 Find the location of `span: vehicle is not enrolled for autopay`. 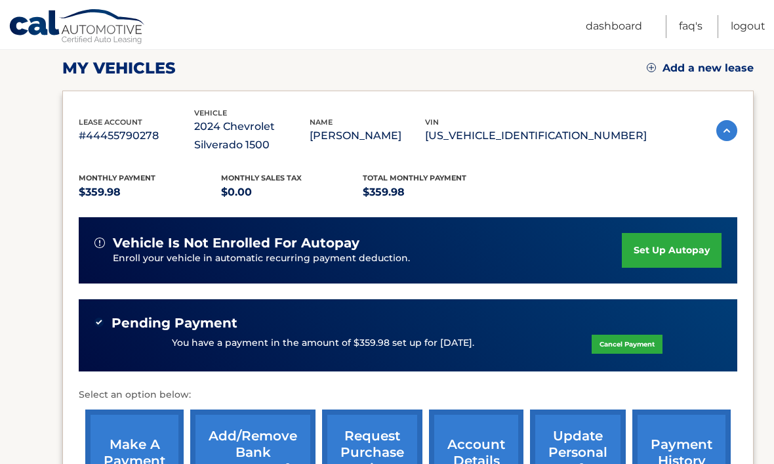

span: vehicle is not enrolled for autopay is located at coordinates (236, 243).